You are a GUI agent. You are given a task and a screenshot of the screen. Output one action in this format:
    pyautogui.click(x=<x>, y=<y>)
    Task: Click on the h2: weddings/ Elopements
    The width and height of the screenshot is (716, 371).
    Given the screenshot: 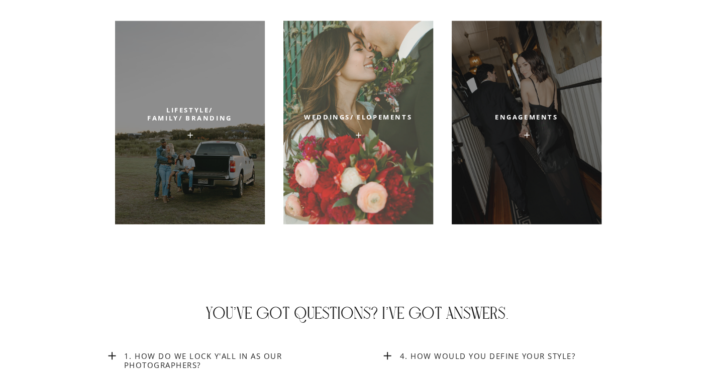 What is the action you would take?
    pyautogui.click(x=358, y=122)
    